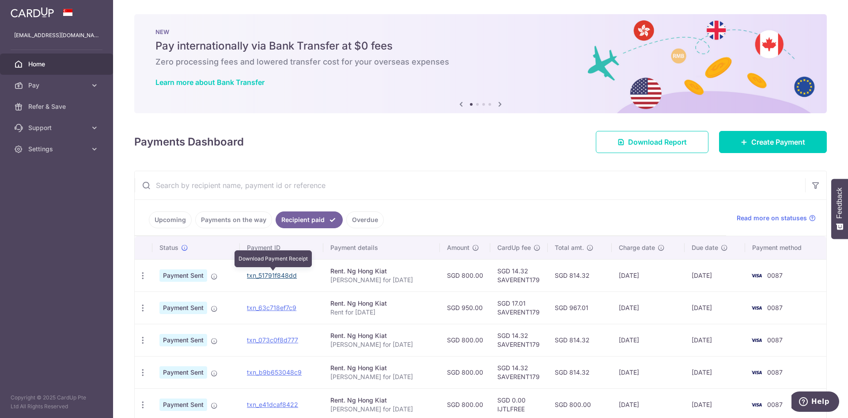  What do you see at coordinates (481, 64) in the screenshot?
I see `img: Bank transfer banner` at bounding box center [481, 64].